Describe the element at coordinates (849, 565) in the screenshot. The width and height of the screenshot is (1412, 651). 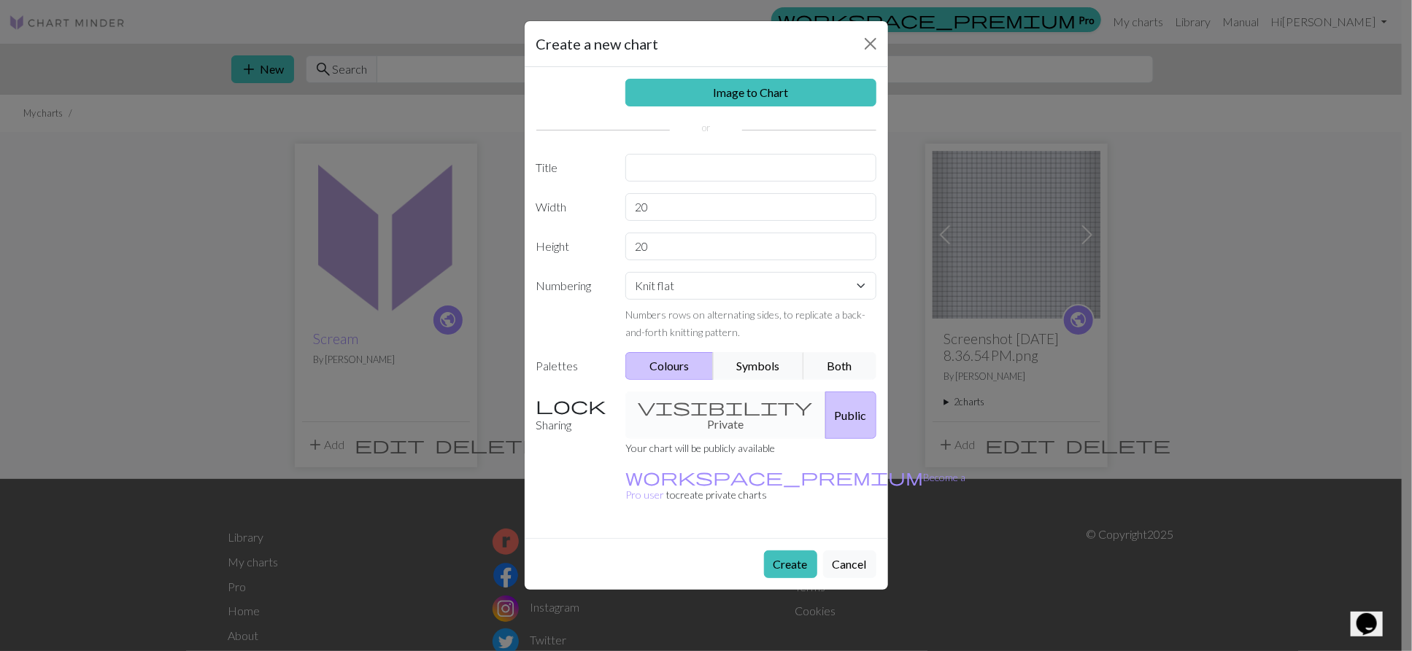
I see `button: Cancel` at that location.